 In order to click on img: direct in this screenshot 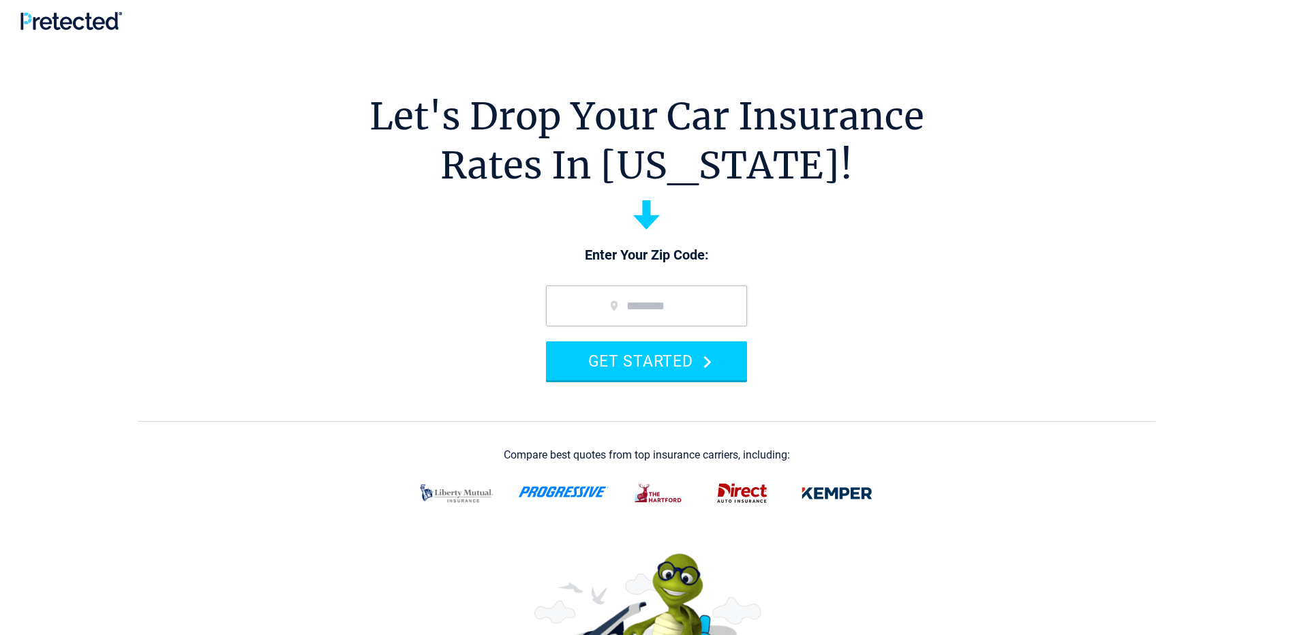, I will do `click(742, 493)`.